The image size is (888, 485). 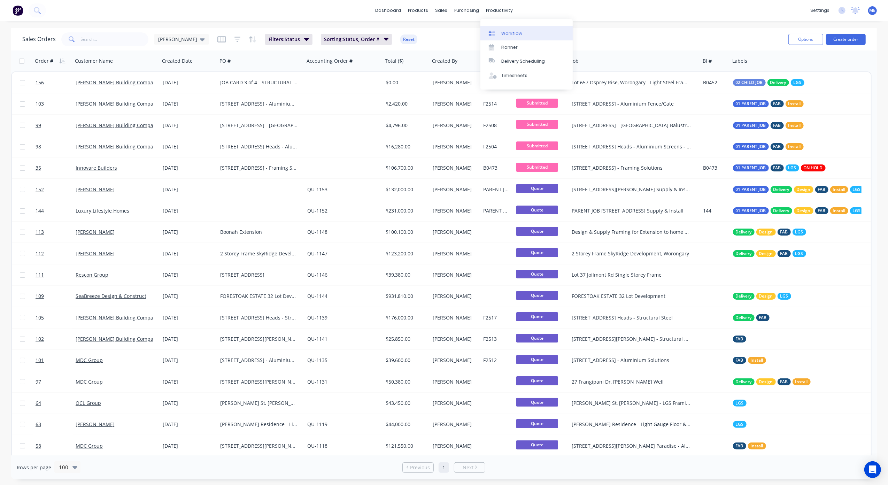 I want to click on span: 111, so click(x=40, y=275).